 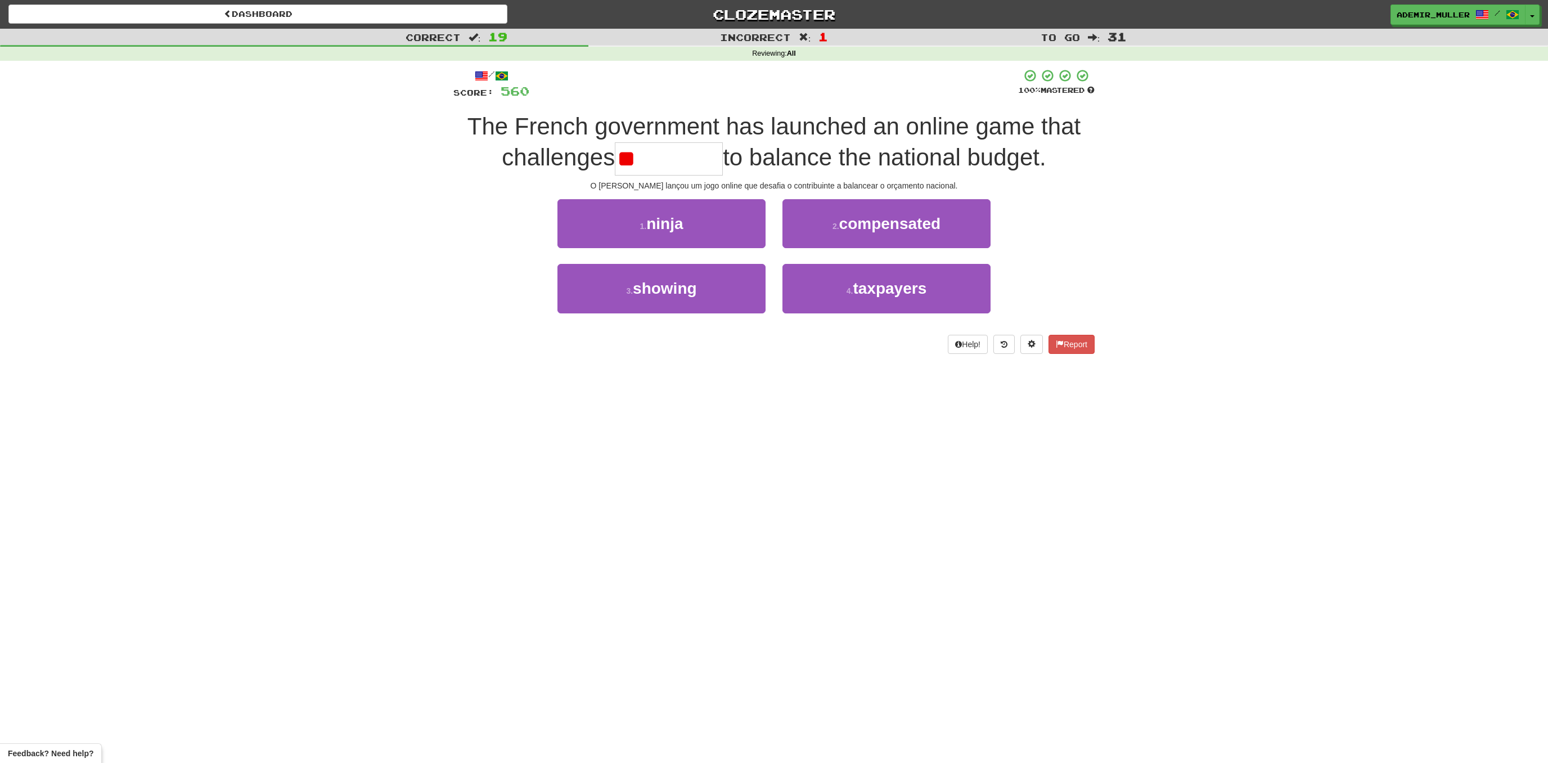 What do you see at coordinates (1060, 37) in the screenshot?
I see `span: To go` at bounding box center [1060, 37].